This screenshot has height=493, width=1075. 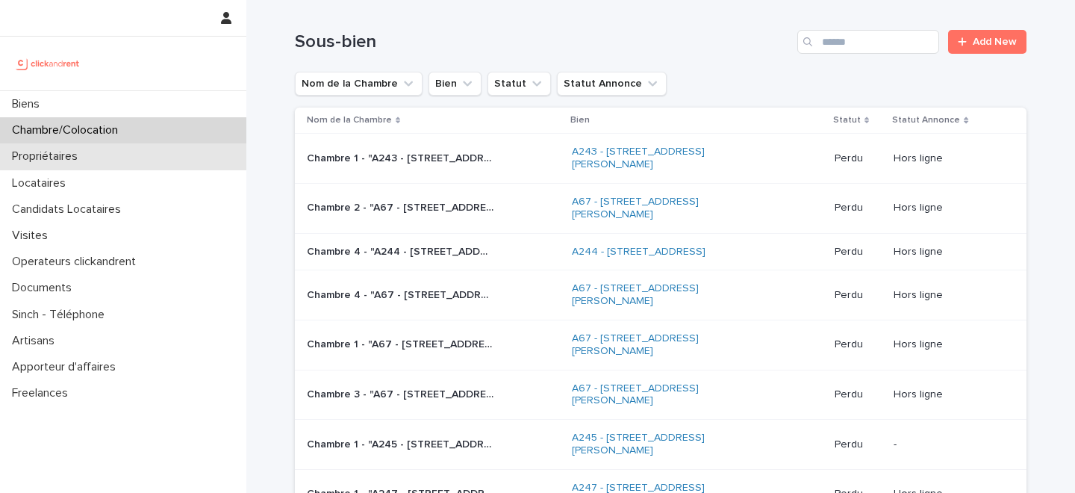 What do you see at coordinates (580, 120) in the screenshot?
I see `p: Bien` at bounding box center [580, 120].